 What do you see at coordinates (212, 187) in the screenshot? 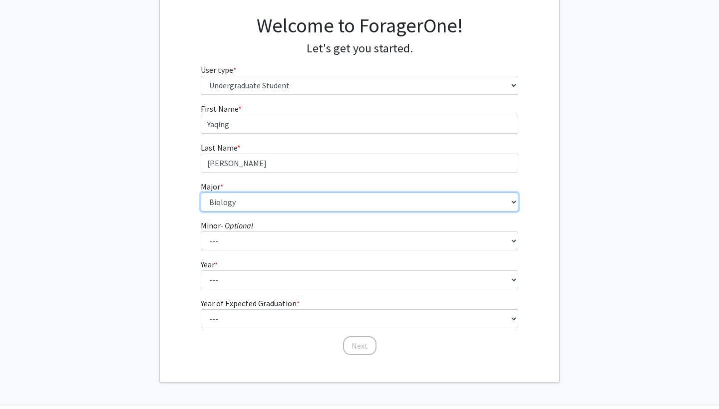
I see `label: Major` at bounding box center [212, 187].